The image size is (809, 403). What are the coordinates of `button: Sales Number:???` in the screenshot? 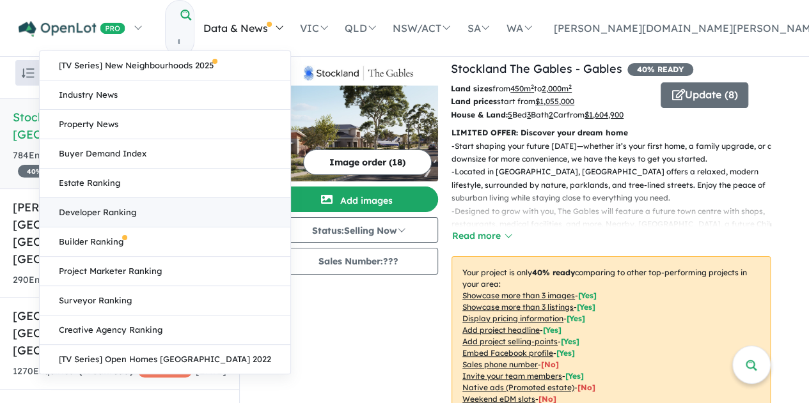 It's located at (358, 261).